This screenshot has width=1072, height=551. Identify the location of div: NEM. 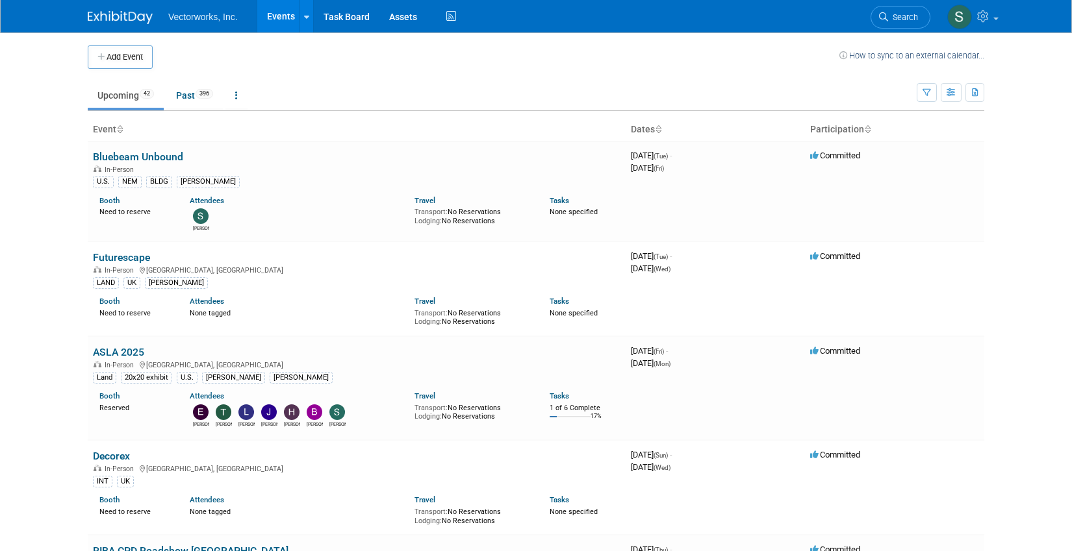
(130, 182).